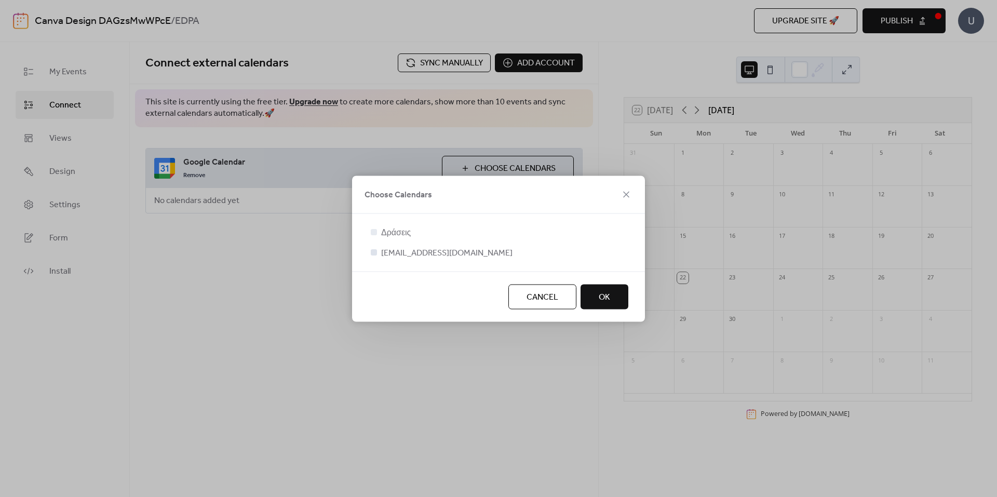  What do you see at coordinates (604, 297) in the screenshot?
I see `span: OK` at bounding box center [604, 297].